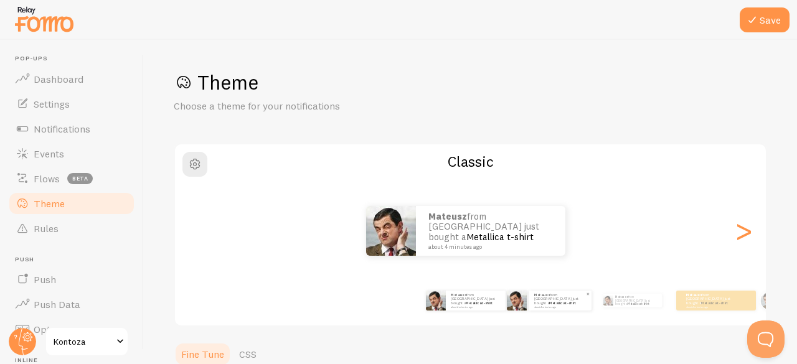  Describe the element at coordinates (80, 179) in the screenshot. I see `span: beta` at that location.